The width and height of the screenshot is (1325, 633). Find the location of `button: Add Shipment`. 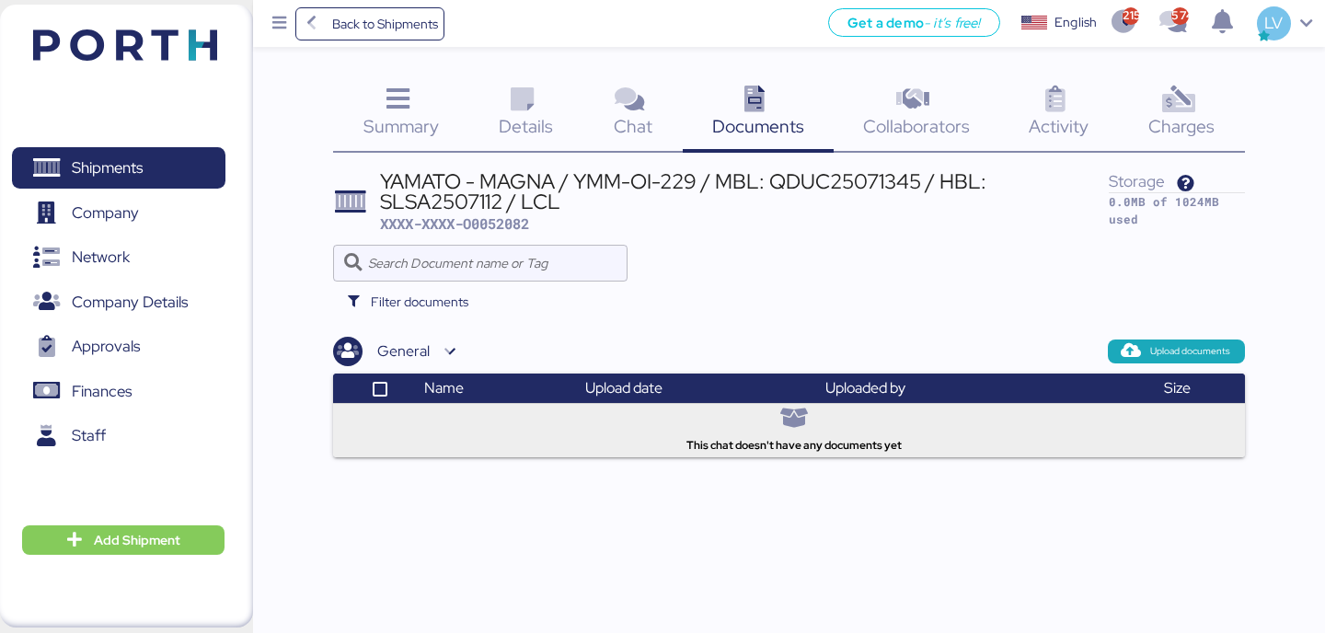

button: Add Shipment is located at coordinates (123, 540).